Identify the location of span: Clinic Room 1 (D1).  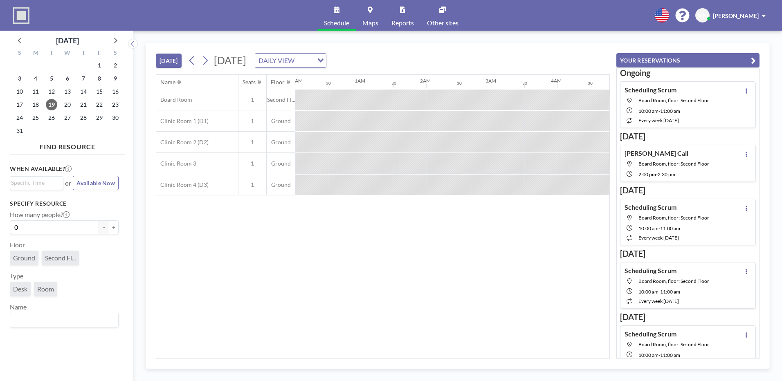
(182, 121).